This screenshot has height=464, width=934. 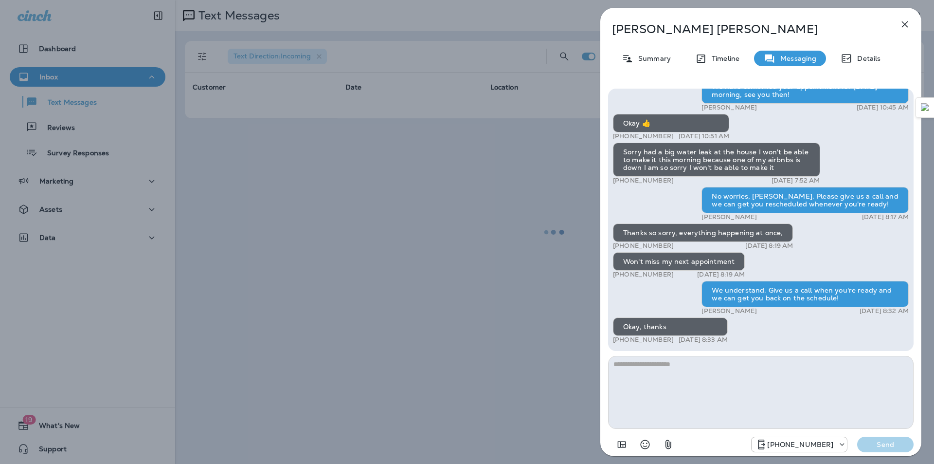 I want to click on button: Add in a premade template, so click(x=622, y=444).